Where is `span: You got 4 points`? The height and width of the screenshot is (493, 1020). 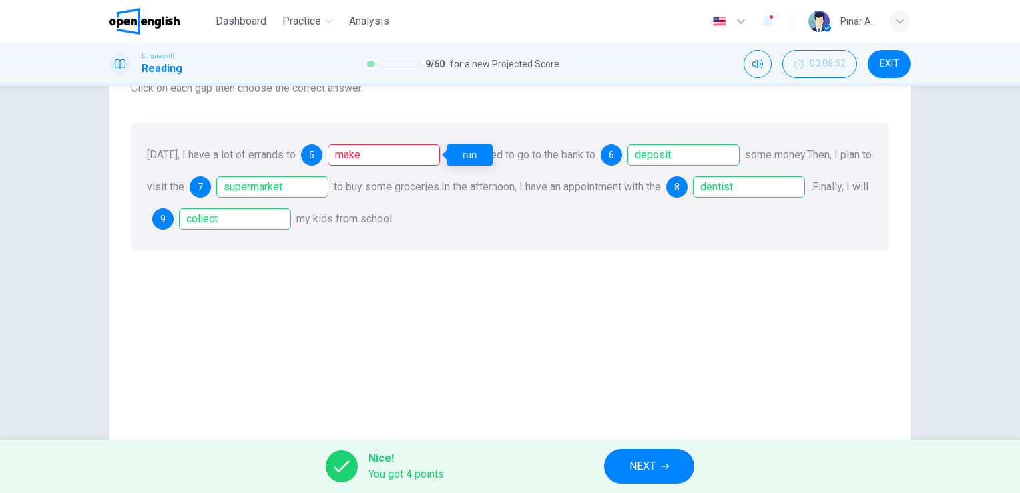
span: You got 4 points is located at coordinates (406, 474).